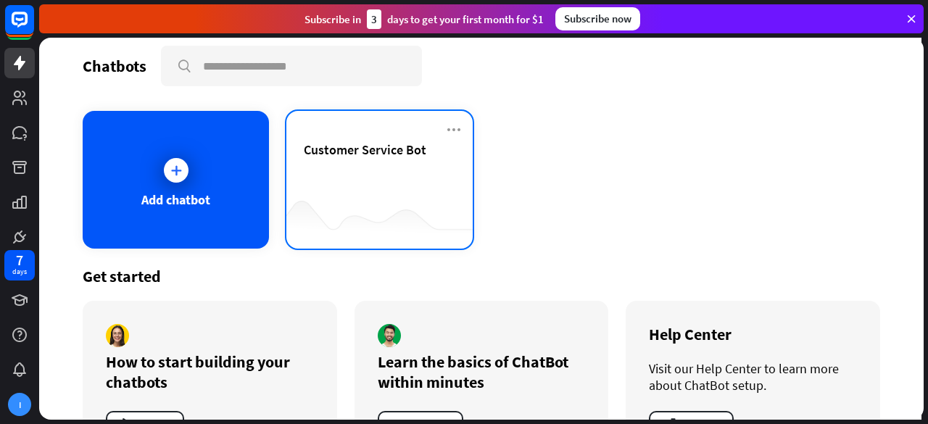 The height and width of the screenshot is (424, 928). What do you see at coordinates (20, 265) in the screenshot?
I see `a: 7 days` at bounding box center [20, 265].